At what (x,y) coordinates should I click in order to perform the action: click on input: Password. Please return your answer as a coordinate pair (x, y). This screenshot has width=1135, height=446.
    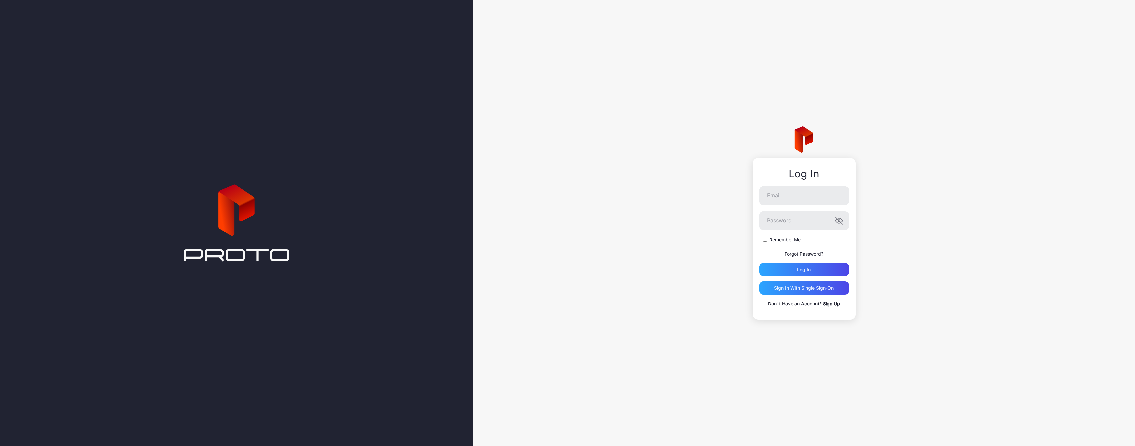
    Looking at the image, I should click on (804, 221).